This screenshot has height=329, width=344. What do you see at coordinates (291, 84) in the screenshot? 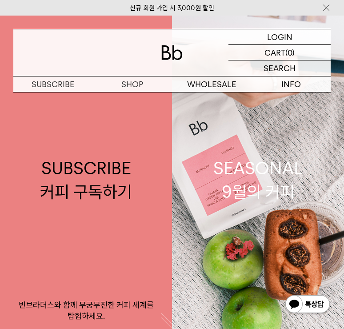
I see `p: INFO` at bounding box center [291, 84].